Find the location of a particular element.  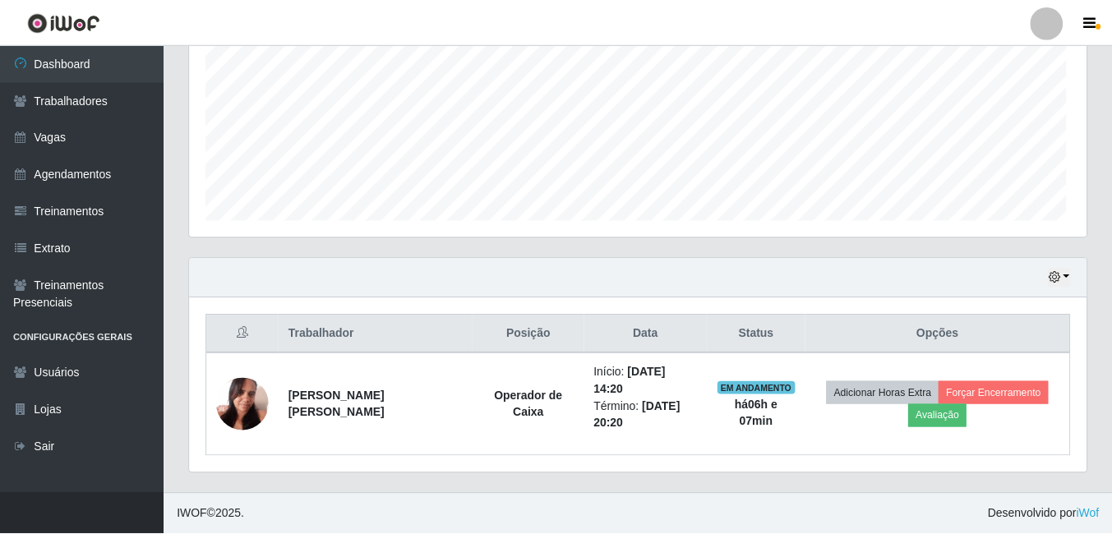

img: CoreUI Logo is located at coordinates (63, 22).